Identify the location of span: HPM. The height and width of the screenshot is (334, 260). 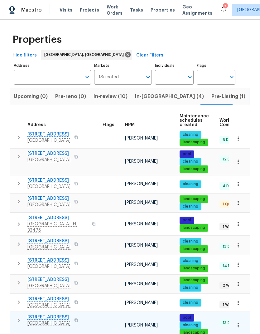
(130, 125).